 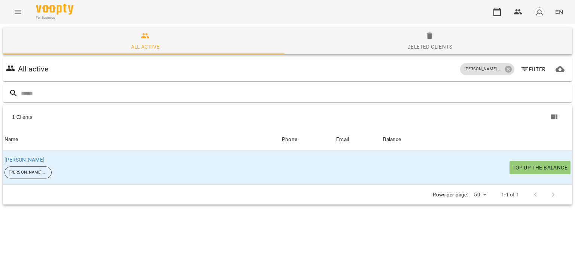 What do you see at coordinates (540, 168) in the screenshot?
I see `button: Top up the balance` at bounding box center [540, 168].